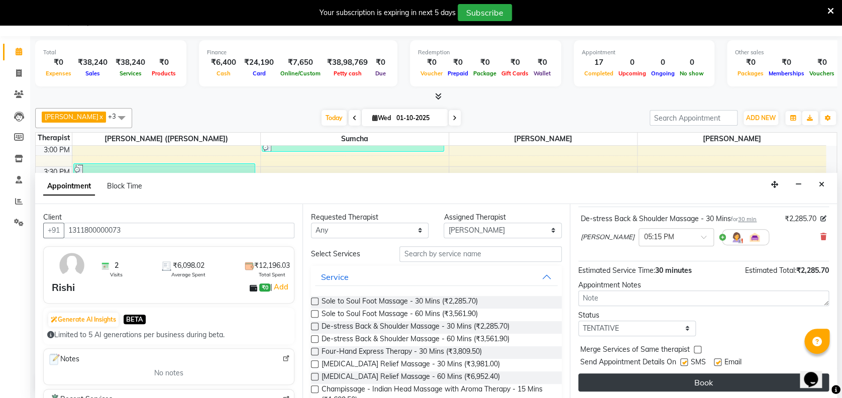 This screenshot has height=398, width=842. Describe the element at coordinates (169, 373) in the screenshot. I see `span: No notes` at that location.